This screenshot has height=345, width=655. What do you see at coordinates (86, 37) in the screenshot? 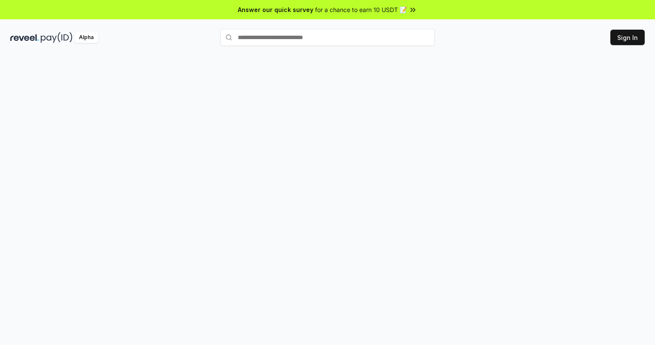
I see `div: Alpha` at bounding box center [86, 37].